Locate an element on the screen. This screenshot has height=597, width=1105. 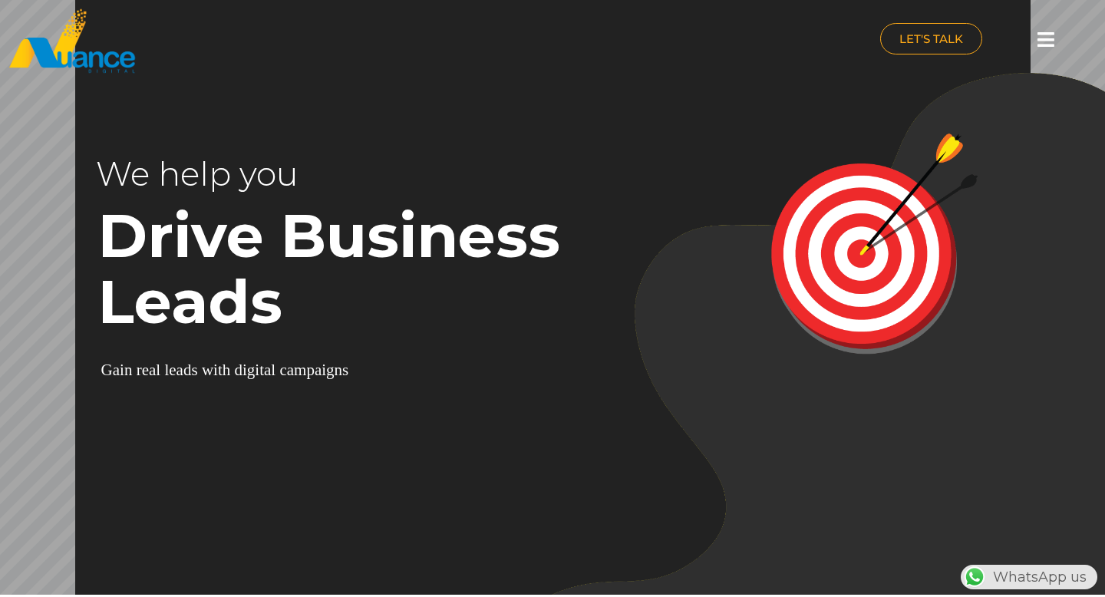
div: c is located at coordinates (282, 370).